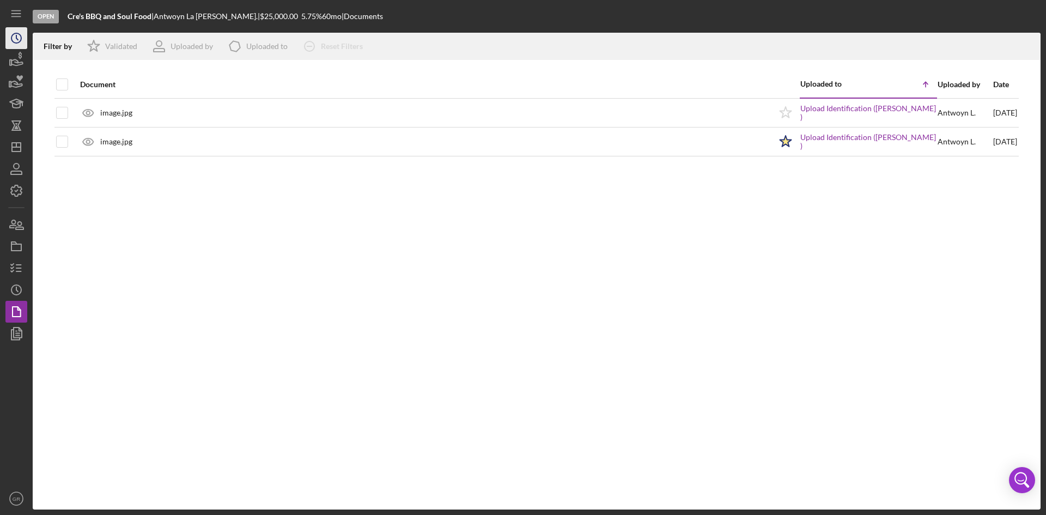 This screenshot has width=1046, height=515. Describe the element at coordinates (312, 16) in the screenshot. I see `div: 5.75 %` at that location.